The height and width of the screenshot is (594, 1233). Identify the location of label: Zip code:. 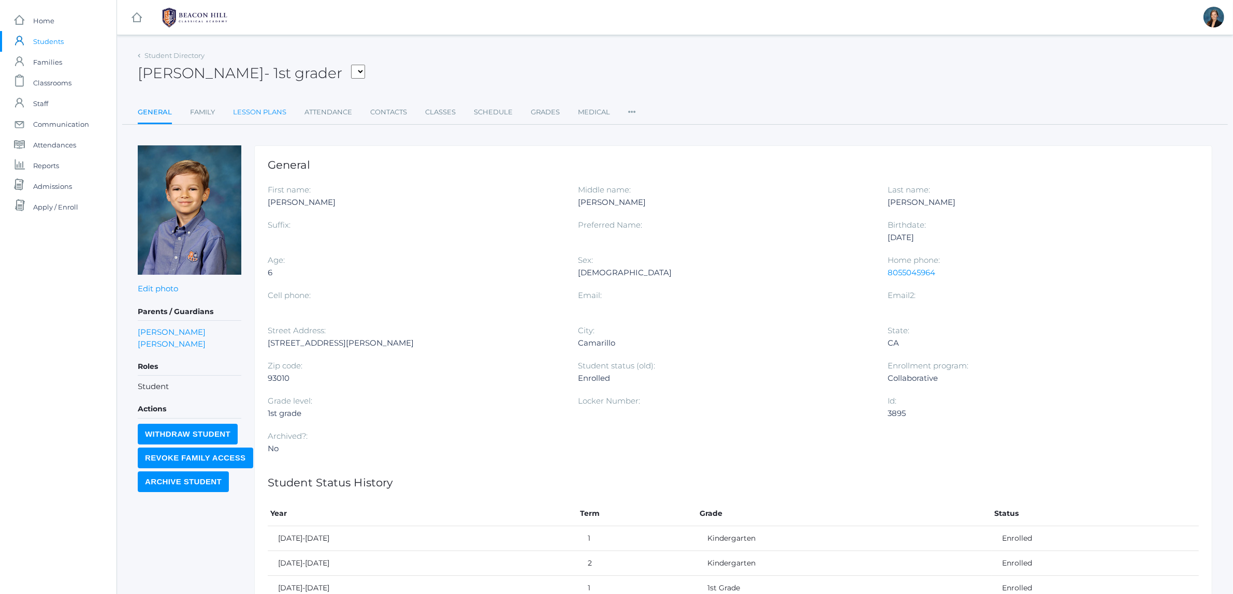
(285, 366).